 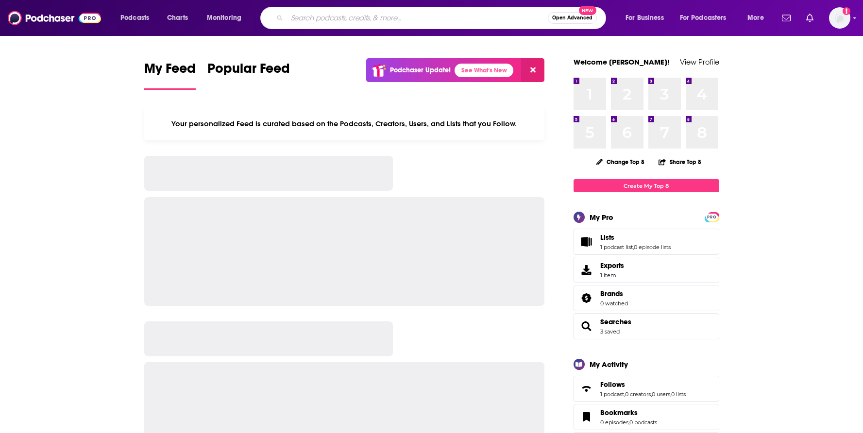 What do you see at coordinates (587, 10) in the screenshot?
I see `span: New` at bounding box center [587, 10].